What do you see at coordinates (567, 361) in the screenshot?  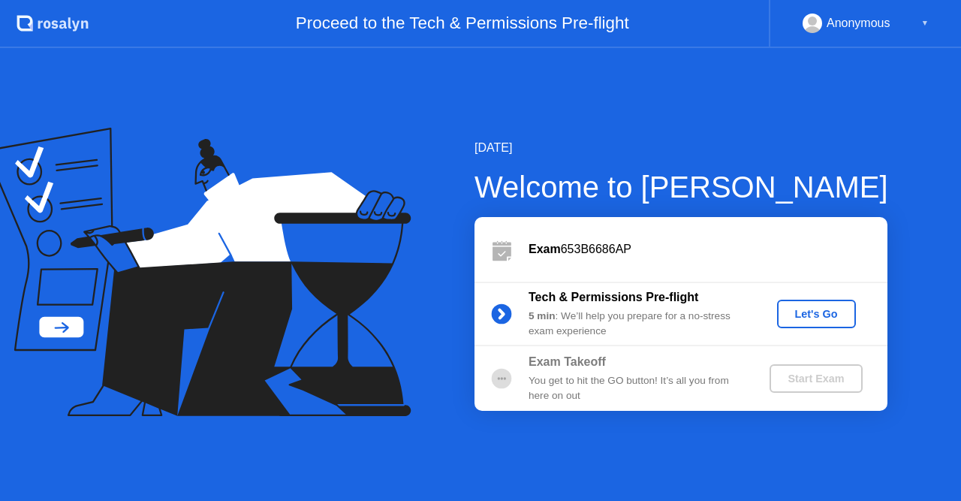 I see `b: Exam Takeoff` at bounding box center [567, 361].